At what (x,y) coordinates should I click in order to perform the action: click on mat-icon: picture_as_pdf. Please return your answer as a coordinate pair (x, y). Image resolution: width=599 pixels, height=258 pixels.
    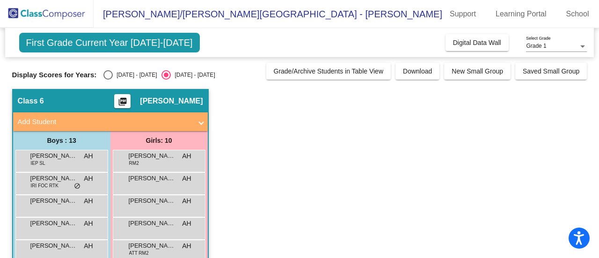
    Looking at the image, I should click on (123, 103).